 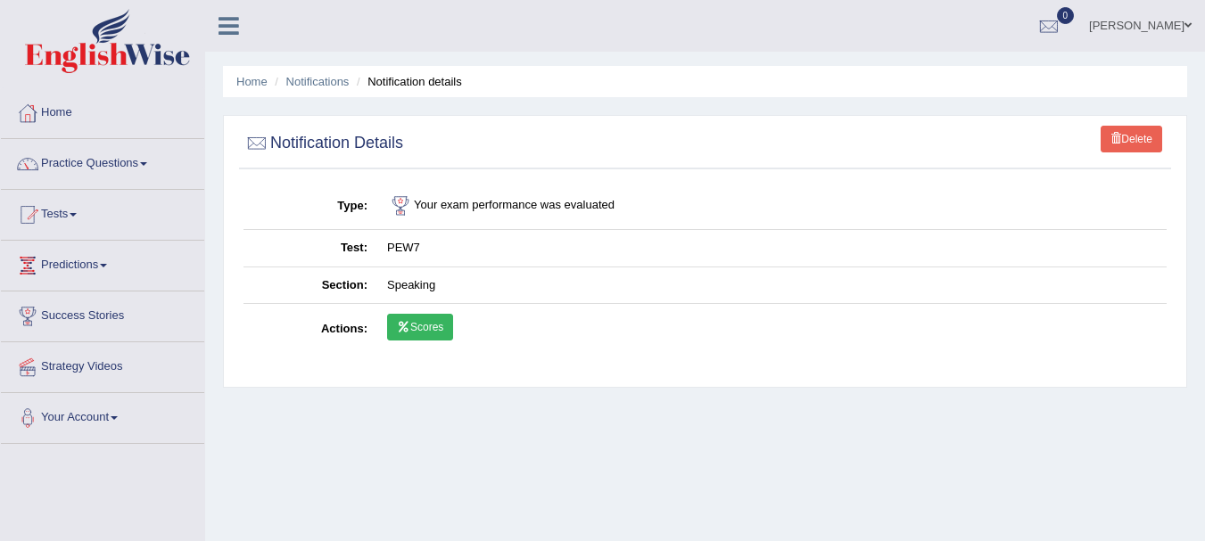 I want to click on td: Speaking, so click(x=771, y=285).